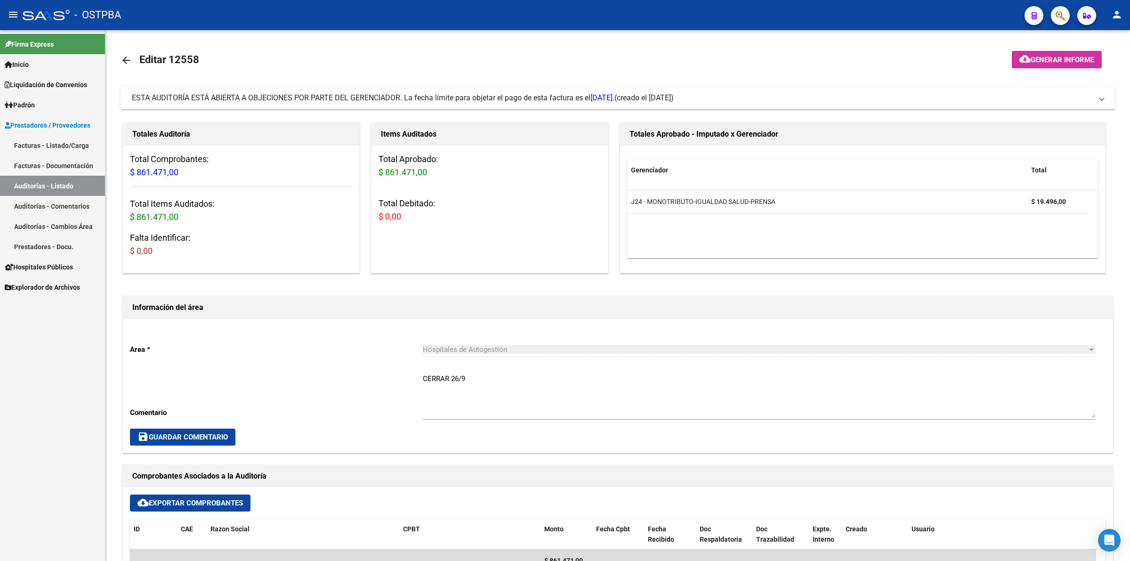 Image resolution: width=1130 pixels, height=561 pixels. What do you see at coordinates (566, 534) in the screenshot?
I see `datatable-header-cell: Monto` at bounding box center [566, 534].